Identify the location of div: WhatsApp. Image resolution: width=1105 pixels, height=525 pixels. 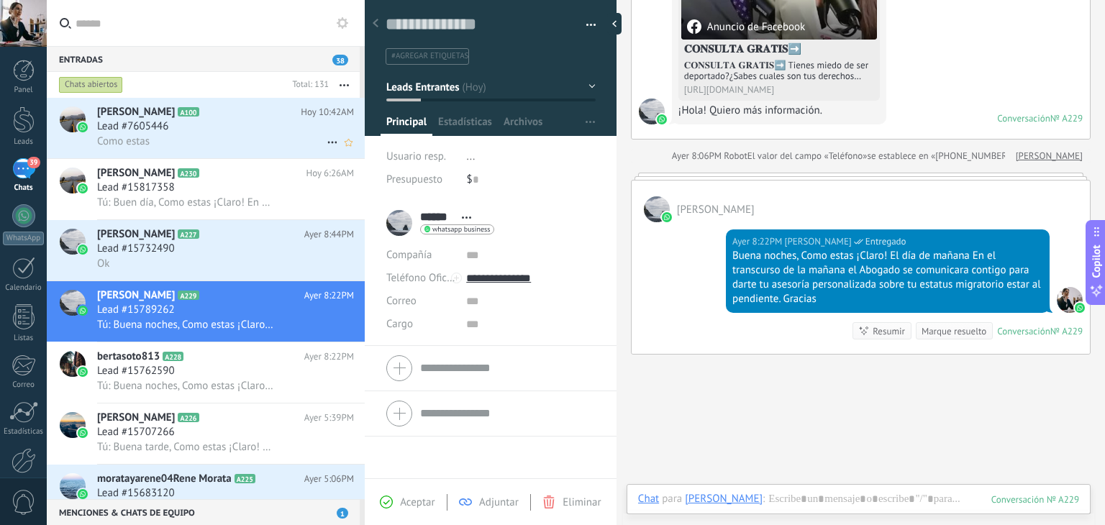
(23, 238).